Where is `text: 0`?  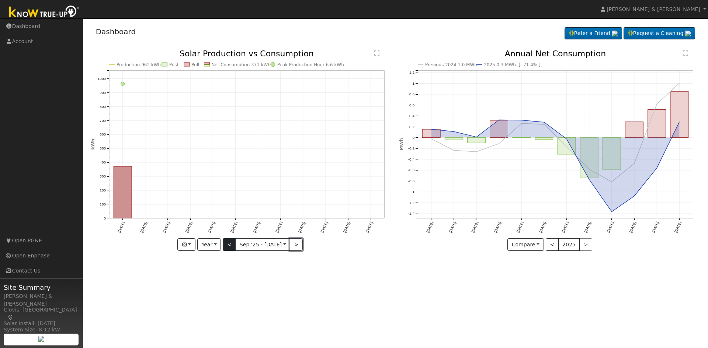
text: 0 is located at coordinates (413, 137).